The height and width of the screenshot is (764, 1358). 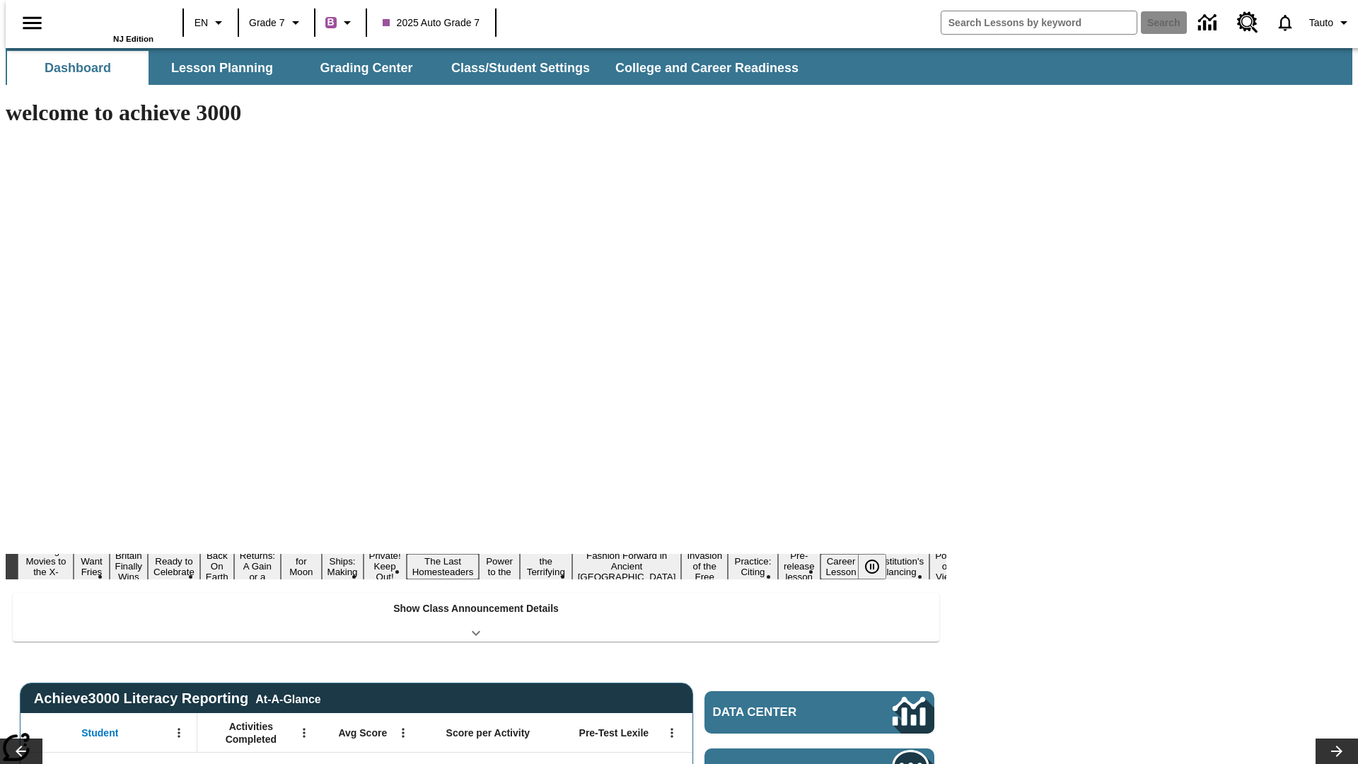 I want to click on a: Notifications, so click(x=1285, y=23).